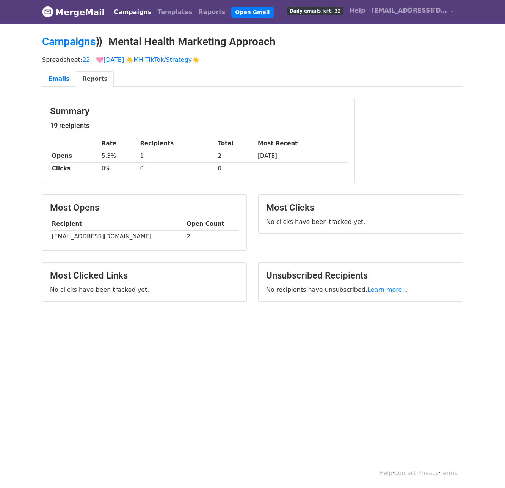 Image resolution: width=505 pixels, height=488 pixels. Describe the element at coordinates (429, 473) in the screenshot. I see `a: Privacy` at that location.